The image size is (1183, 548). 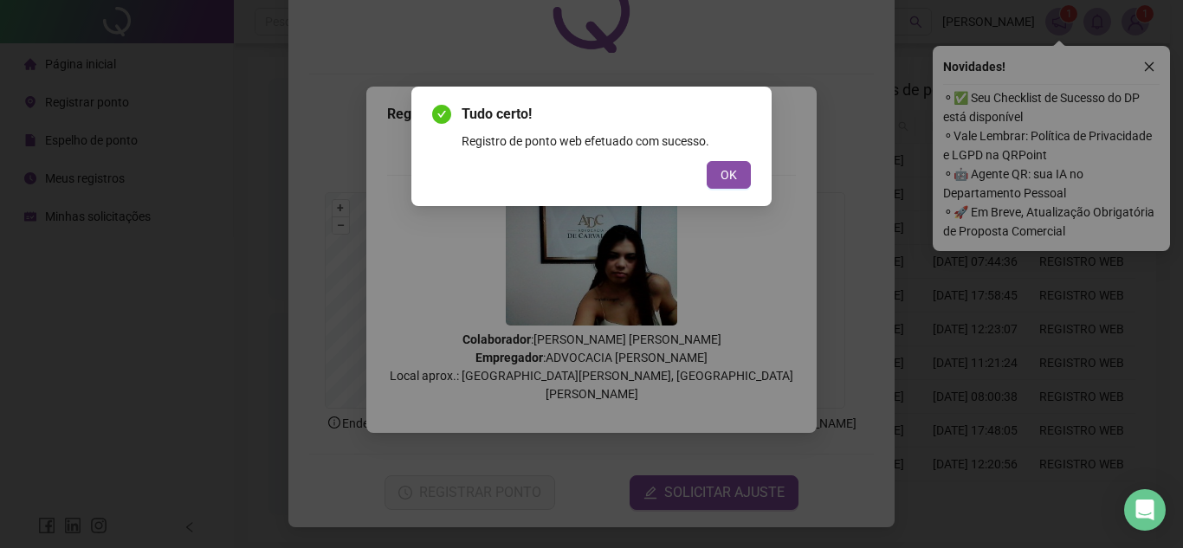 What do you see at coordinates (606, 141) in the screenshot?
I see `div: Registro de ponto web efetuado com sucesso.` at bounding box center [606, 141].